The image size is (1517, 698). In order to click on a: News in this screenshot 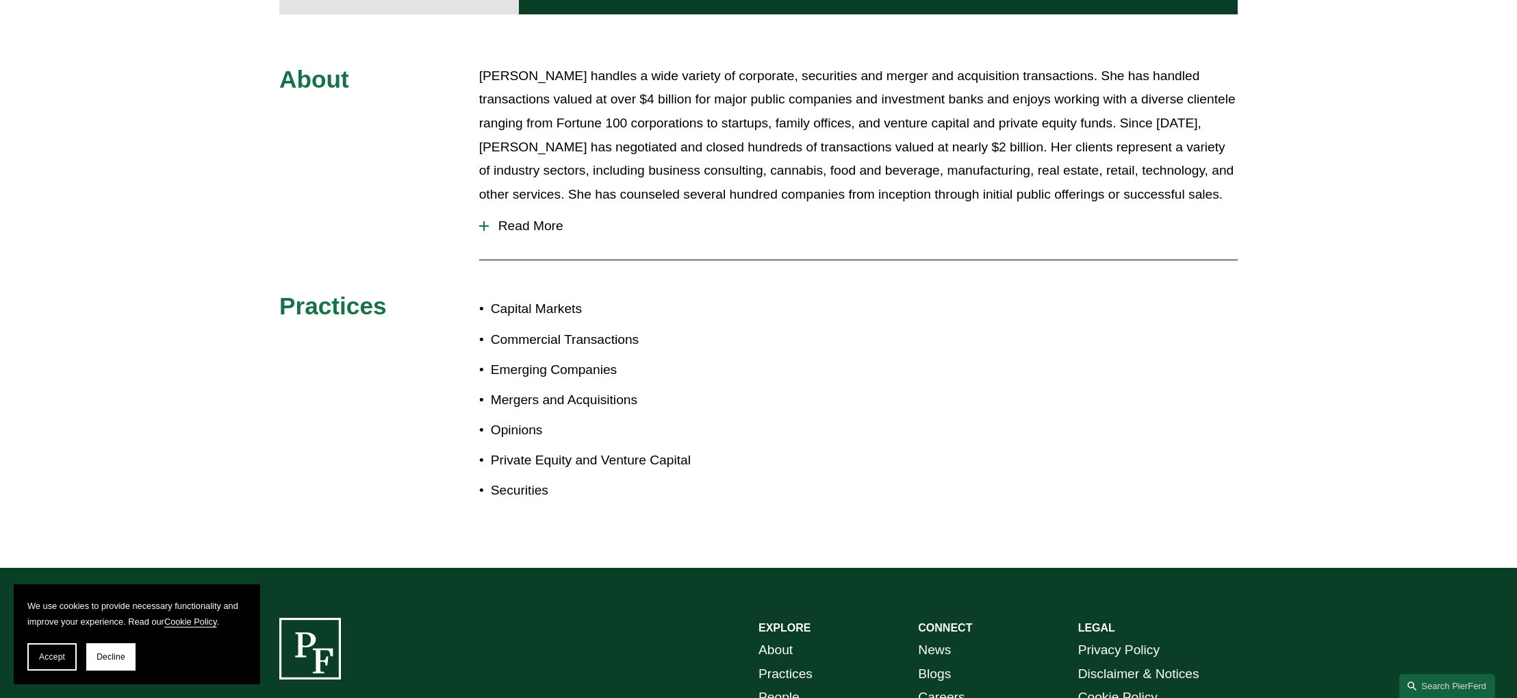, I will do `click(934, 650)`.